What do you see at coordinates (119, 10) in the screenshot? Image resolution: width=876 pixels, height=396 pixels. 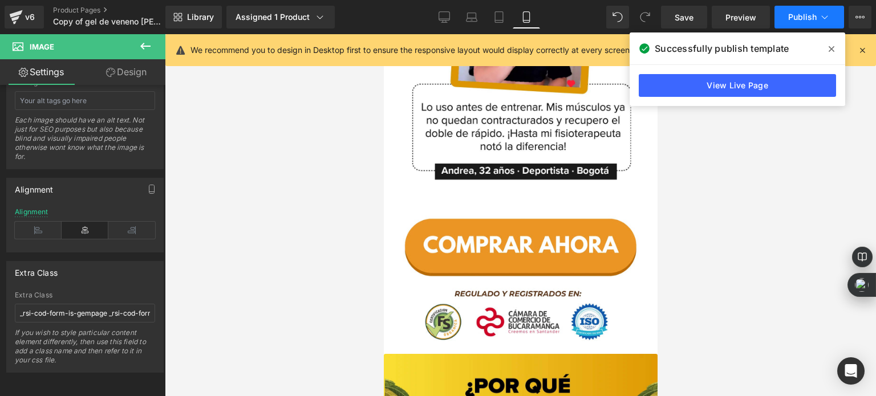 I see `a: Product Pages` at bounding box center [119, 10].